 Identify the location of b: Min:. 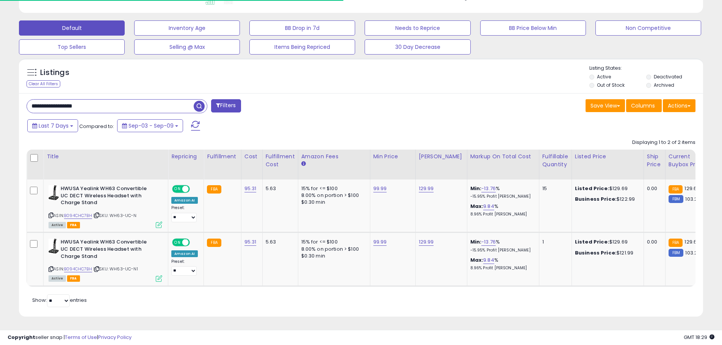
(476, 242).